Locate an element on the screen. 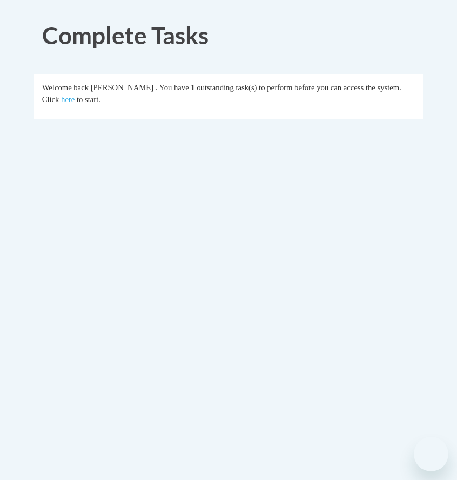  span: to start. is located at coordinates (89, 99).